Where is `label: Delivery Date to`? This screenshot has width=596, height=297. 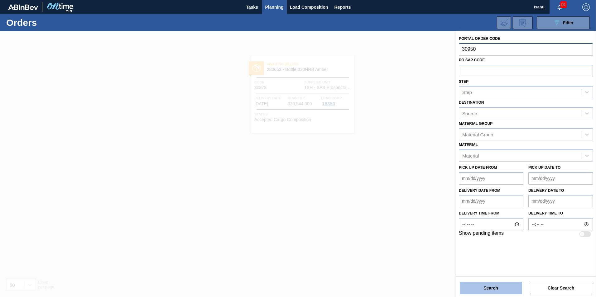
label: Delivery Date to is located at coordinates (546, 191).